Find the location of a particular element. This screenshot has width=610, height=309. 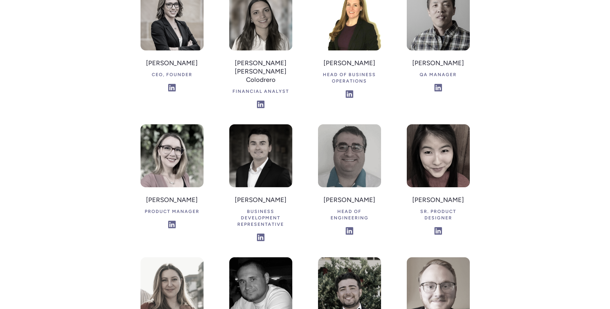

div: CEO, Founder is located at coordinates (172, 75).